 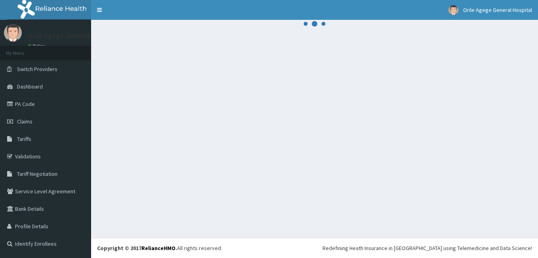 I want to click on footer: All rights reserved., so click(x=315, y=247).